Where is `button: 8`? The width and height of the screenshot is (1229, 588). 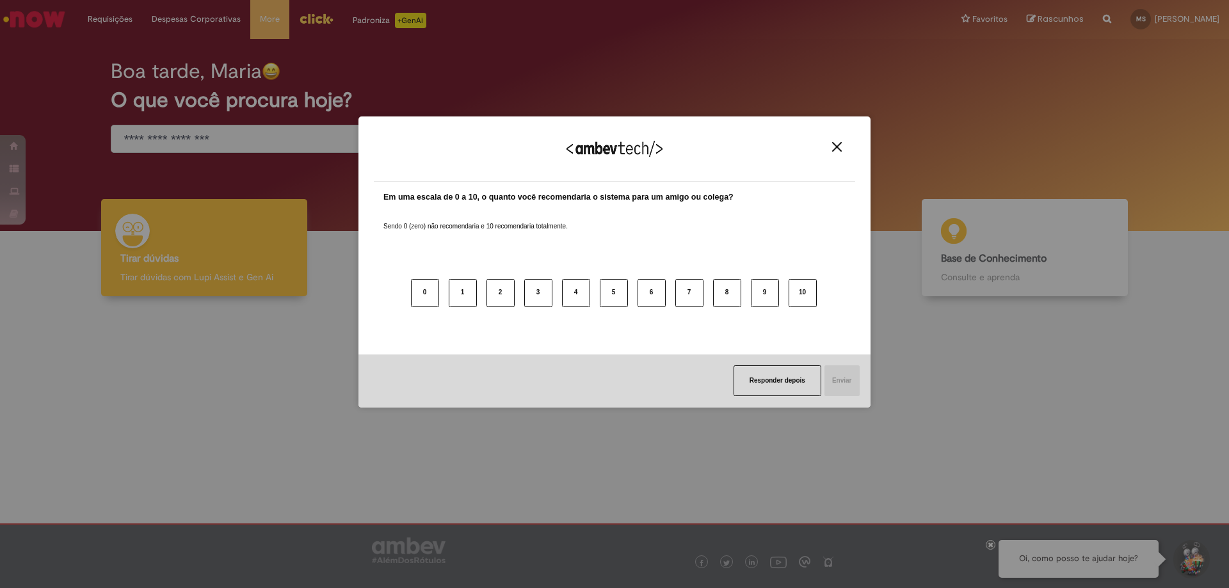
button: 8 is located at coordinates (727, 293).